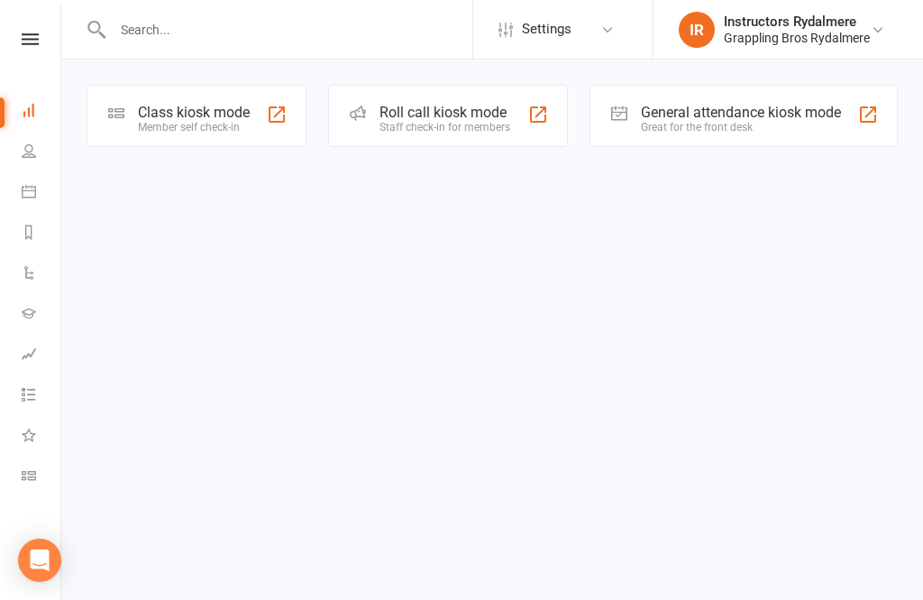 Image resolution: width=923 pixels, height=600 pixels. Describe the element at coordinates (546, 29) in the screenshot. I see `span: Settings` at that location.